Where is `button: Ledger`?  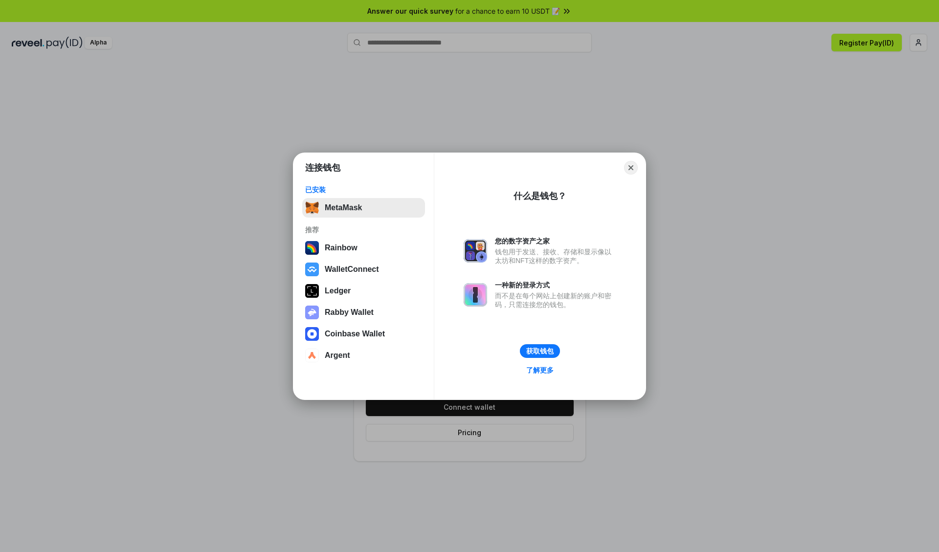
button: Ledger is located at coordinates (363, 291).